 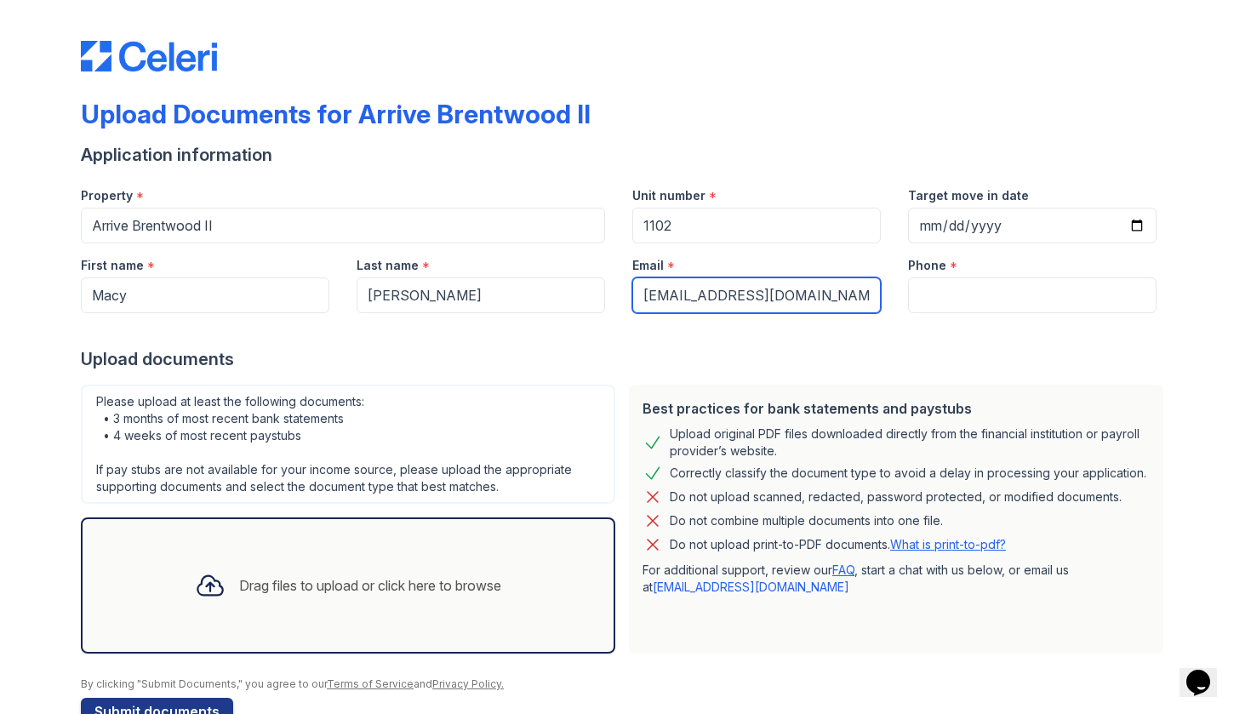 What do you see at coordinates (896, 409) in the screenshot?
I see `div: Best practices for bank statements and paystubs` at bounding box center [896, 409].